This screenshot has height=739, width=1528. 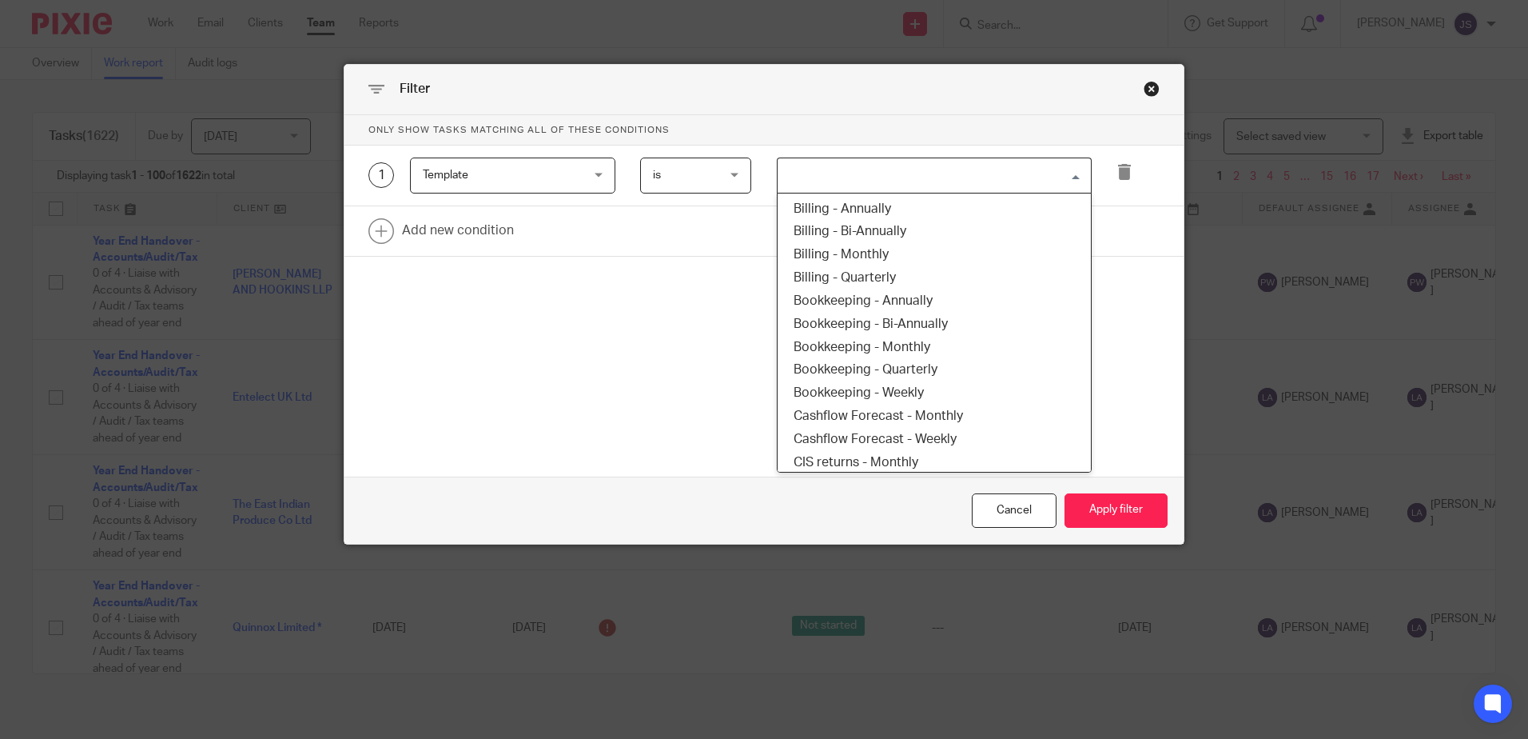 What do you see at coordinates (934, 416) in the screenshot?
I see `li: Cashflow Forecast - Monthly` at bounding box center [934, 416].